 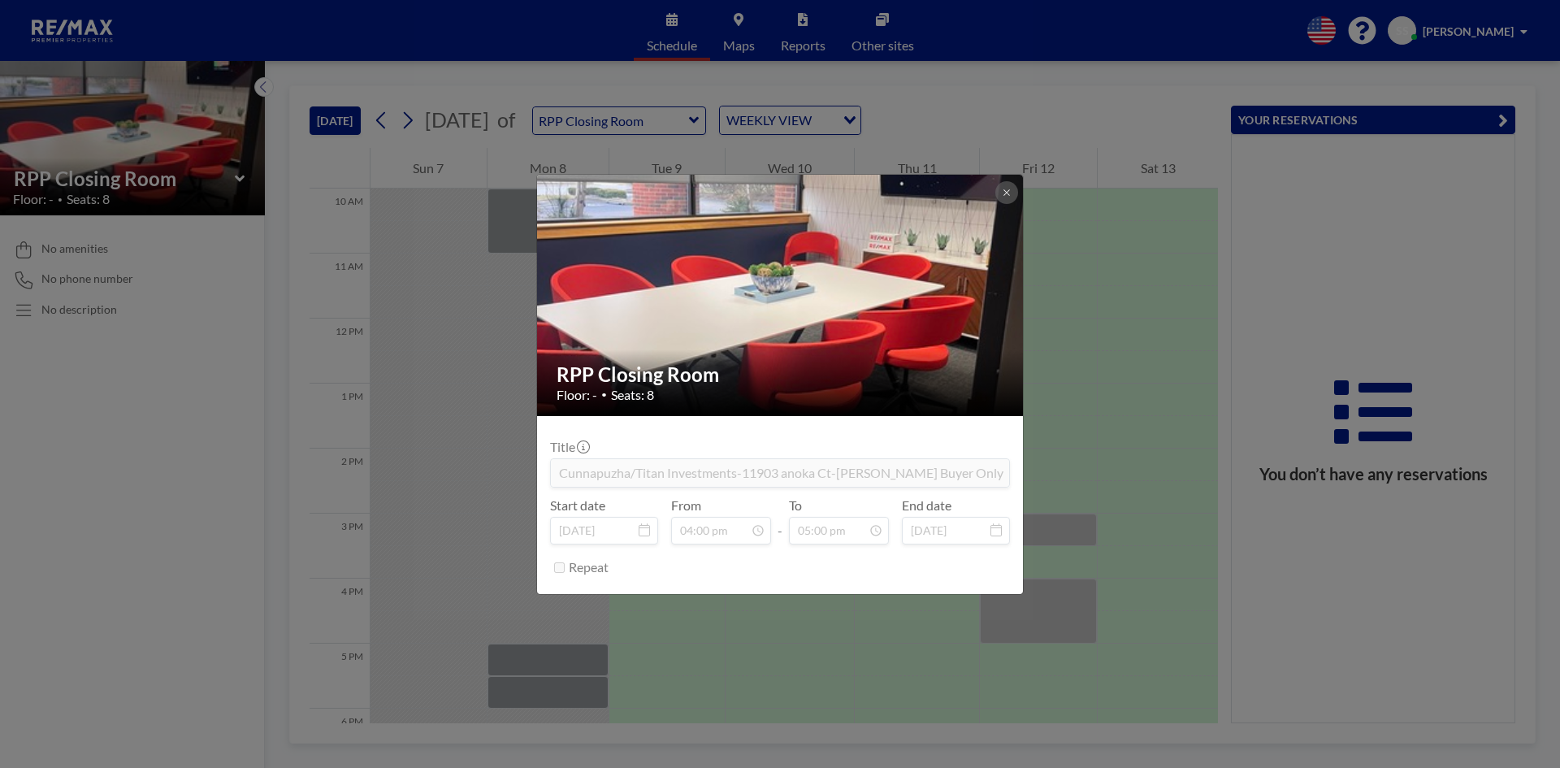 I want to click on span: Seats: 8, so click(x=632, y=395).